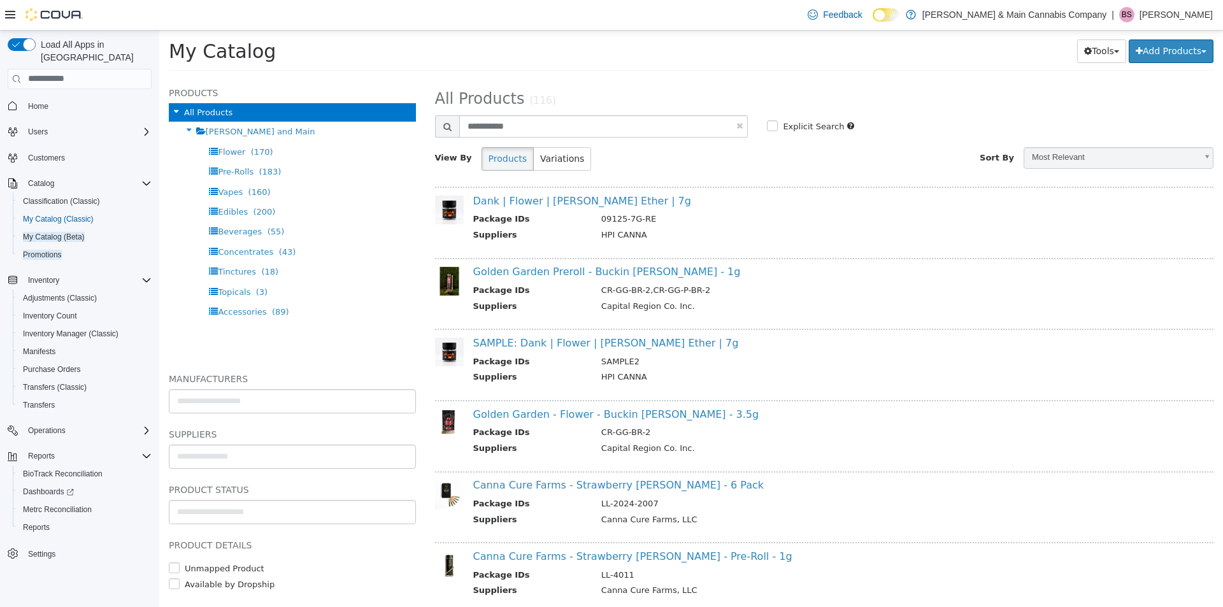 The width and height of the screenshot is (1223, 607). I want to click on td: LL-2024-2007, so click(729, 475).